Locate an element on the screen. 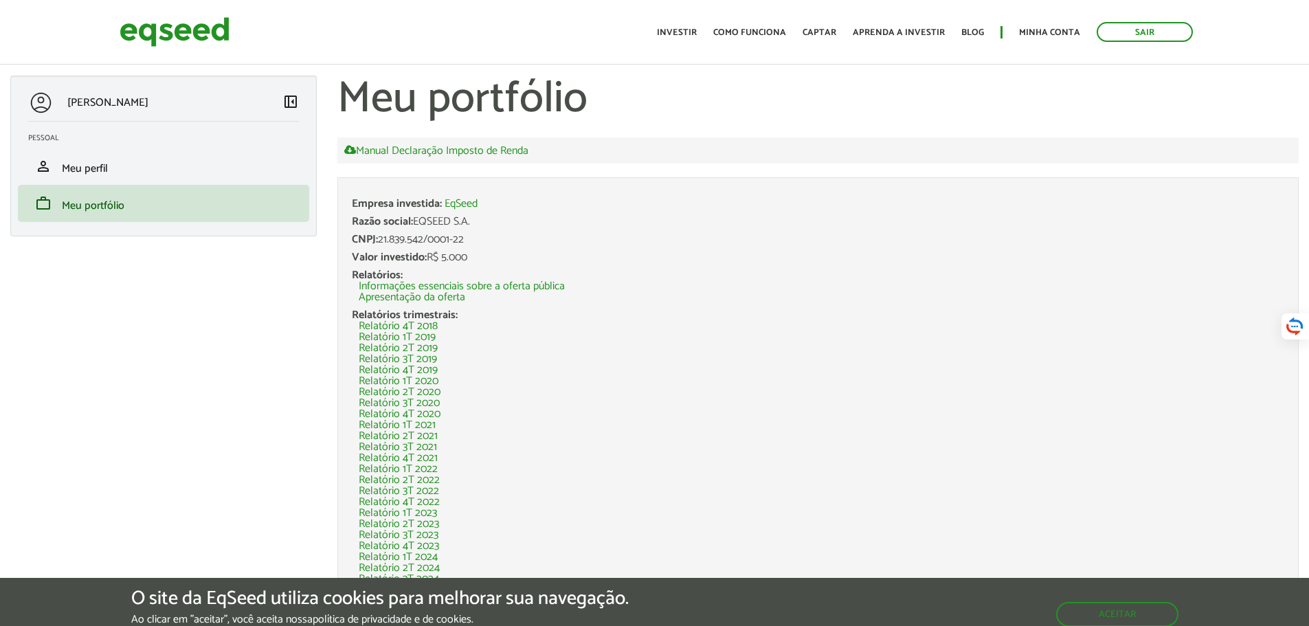 Image resolution: width=1309 pixels, height=626 pixels. a: Relatório 1T 2022 is located at coordinates (398, 469).